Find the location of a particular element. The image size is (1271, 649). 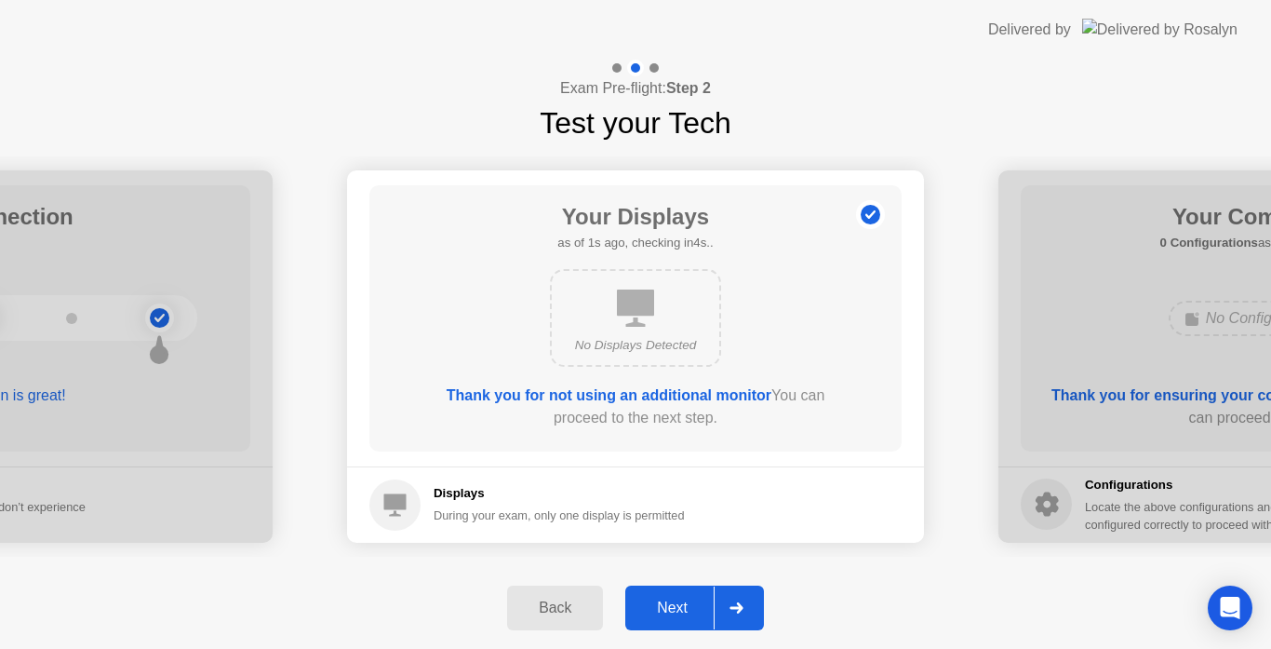

div: You can proceed to the next step. is located at coordinates (636, 407).